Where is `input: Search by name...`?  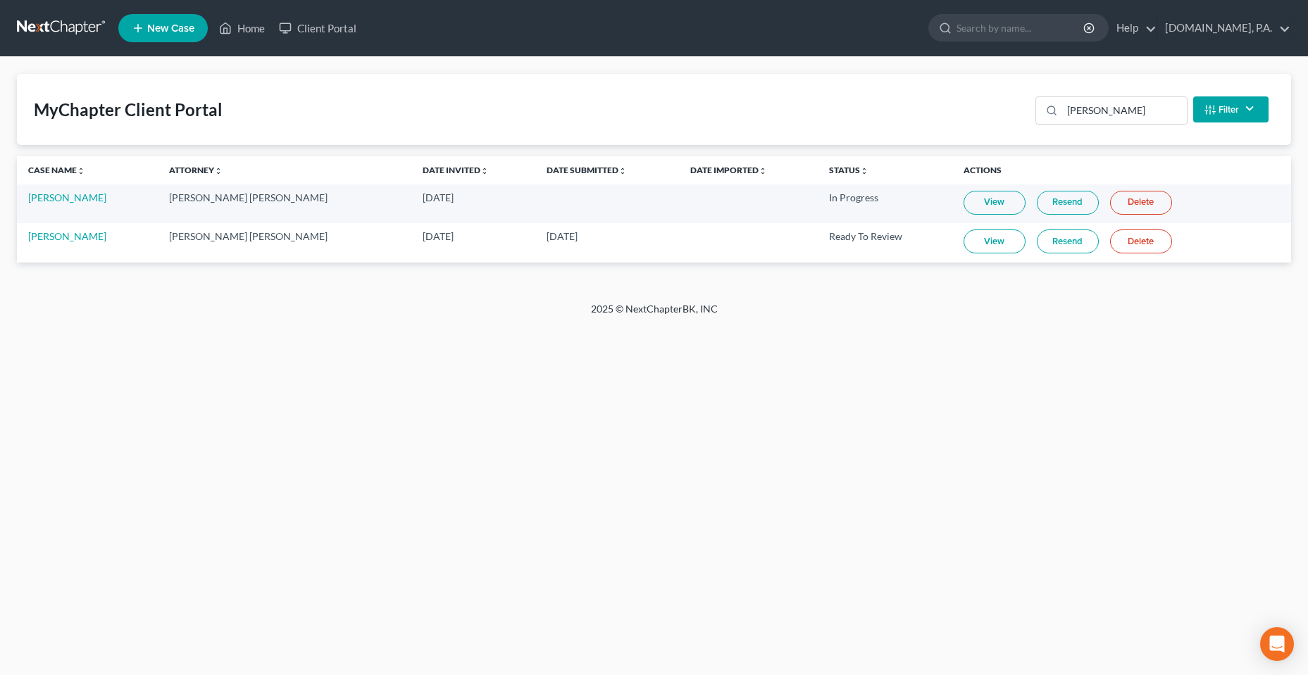
input: Search by name... is located at coordinates (1020, 27).